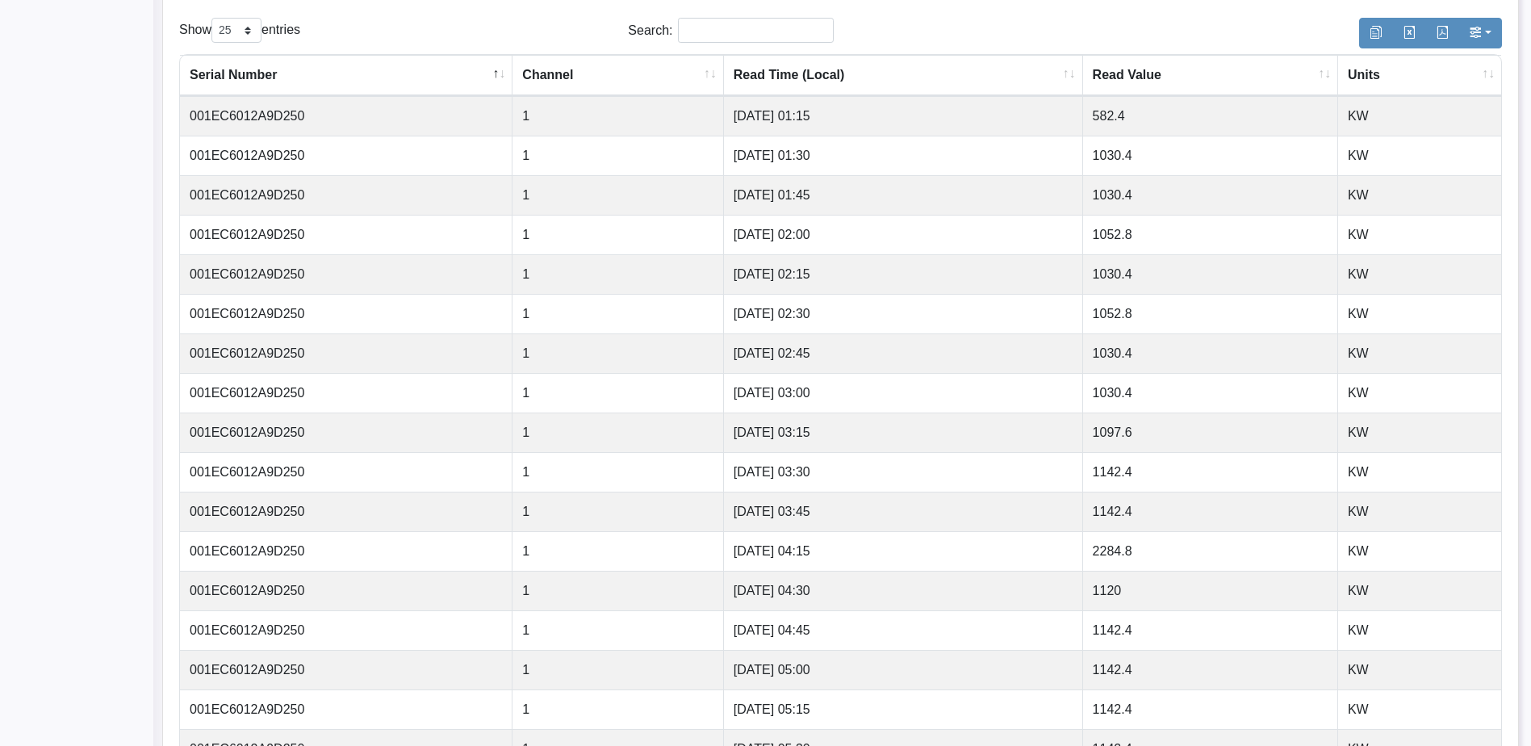  Describe the element at coordinates (1211, 115) in the screenshot. I see `td: 582.4` at that location.